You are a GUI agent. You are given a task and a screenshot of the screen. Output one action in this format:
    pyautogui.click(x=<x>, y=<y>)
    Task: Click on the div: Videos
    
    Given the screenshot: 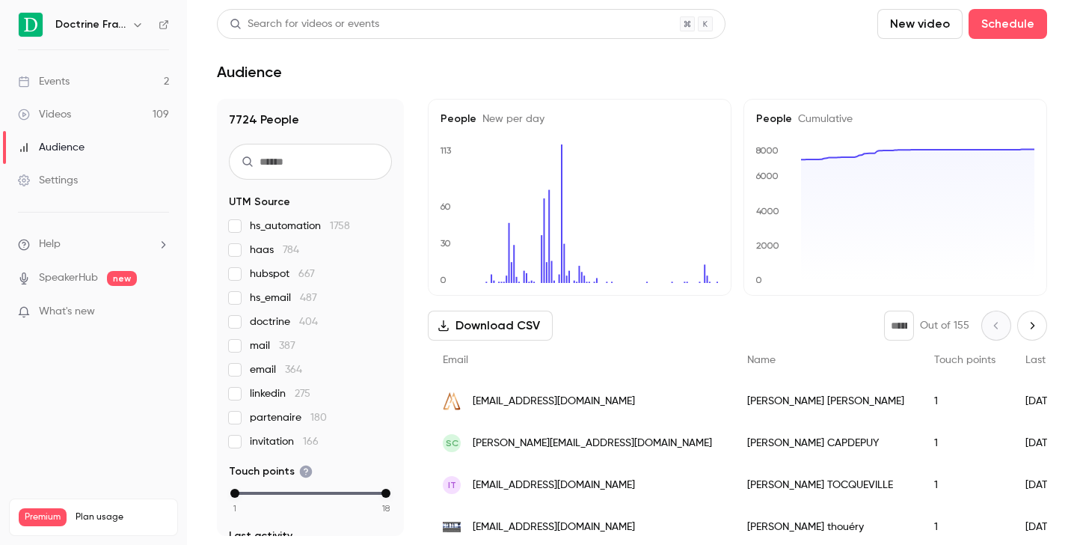 What is the action you would take?
    pyautogui.click(x=44, y=114)
    